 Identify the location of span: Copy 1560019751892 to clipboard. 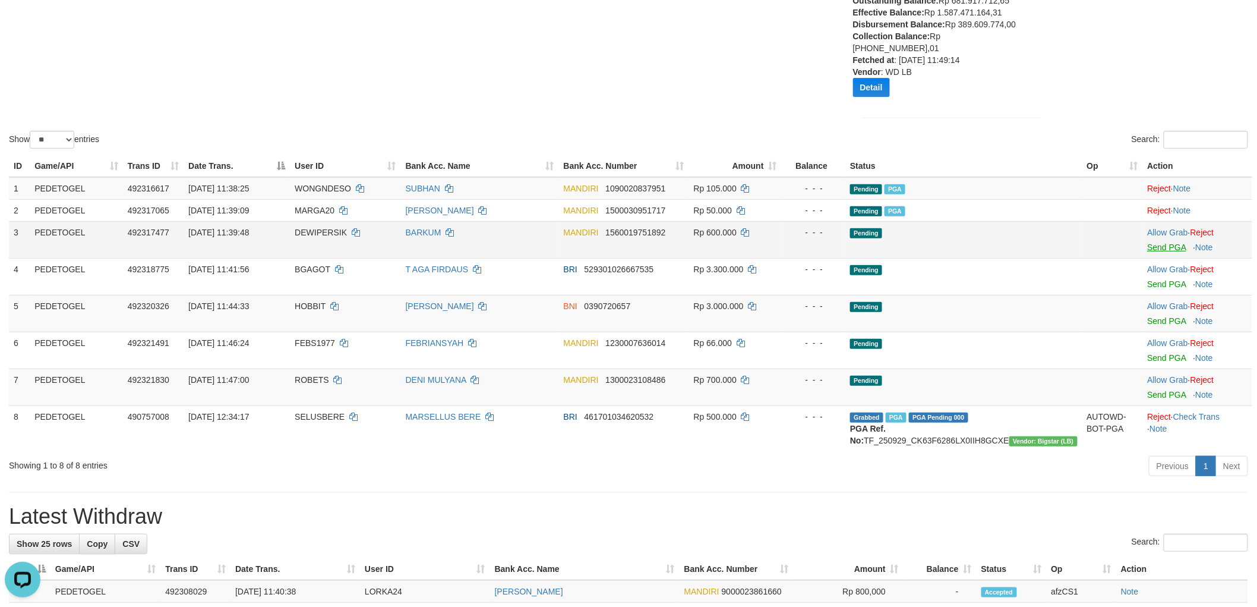
(635, 232).